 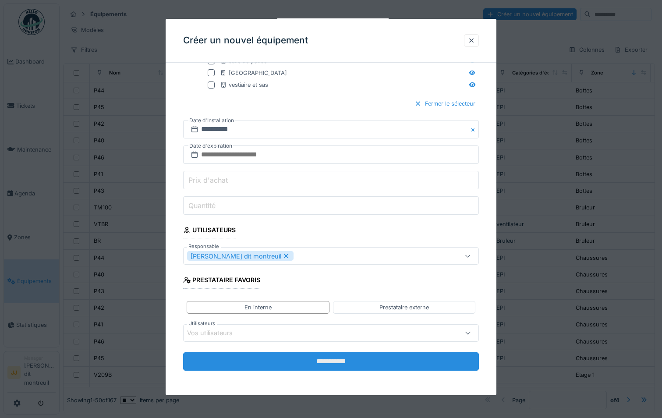 What do you see at coordinates (204, 246) in the screenshot?
I see `label: Responsable` at bounding box center [204, 246].